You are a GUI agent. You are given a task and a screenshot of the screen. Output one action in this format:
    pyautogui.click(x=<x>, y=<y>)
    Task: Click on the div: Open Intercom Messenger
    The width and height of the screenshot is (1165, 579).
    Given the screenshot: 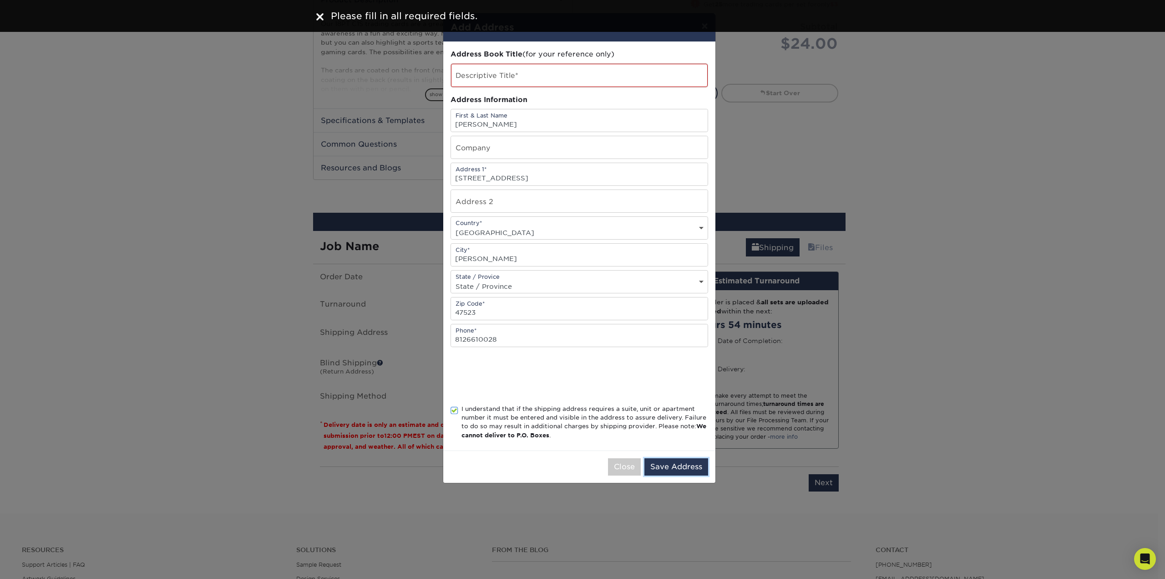 What is the action you would take?
    pyautogui.click(x=1145, y=559)
    